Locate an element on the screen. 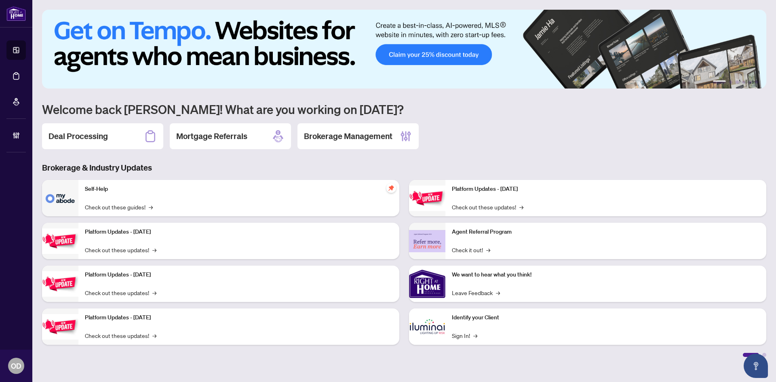 This screenshot has height=382, width=776. p: Agent Referral Program is located at coordinates (606, 232).